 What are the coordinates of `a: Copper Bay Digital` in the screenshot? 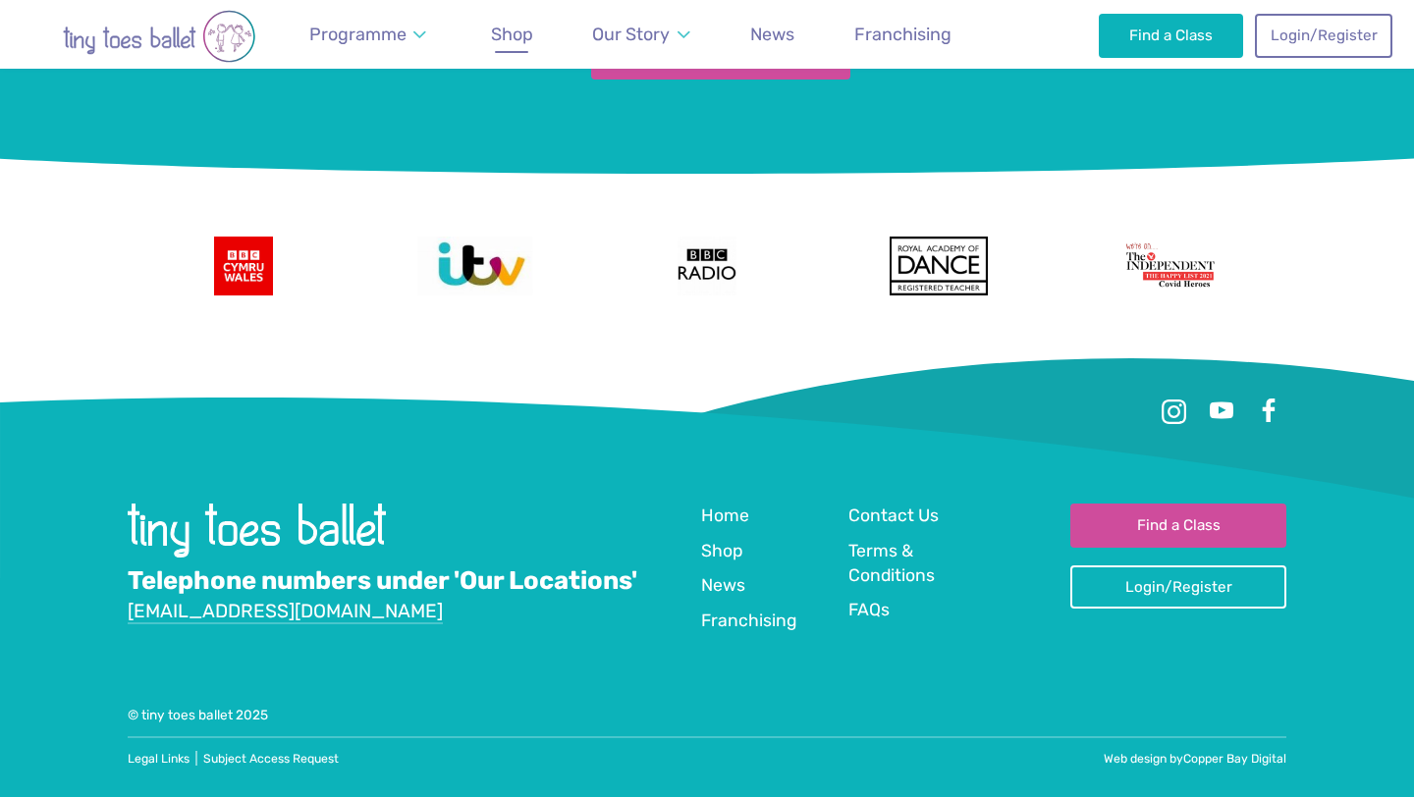 It's located at (1234, 759).